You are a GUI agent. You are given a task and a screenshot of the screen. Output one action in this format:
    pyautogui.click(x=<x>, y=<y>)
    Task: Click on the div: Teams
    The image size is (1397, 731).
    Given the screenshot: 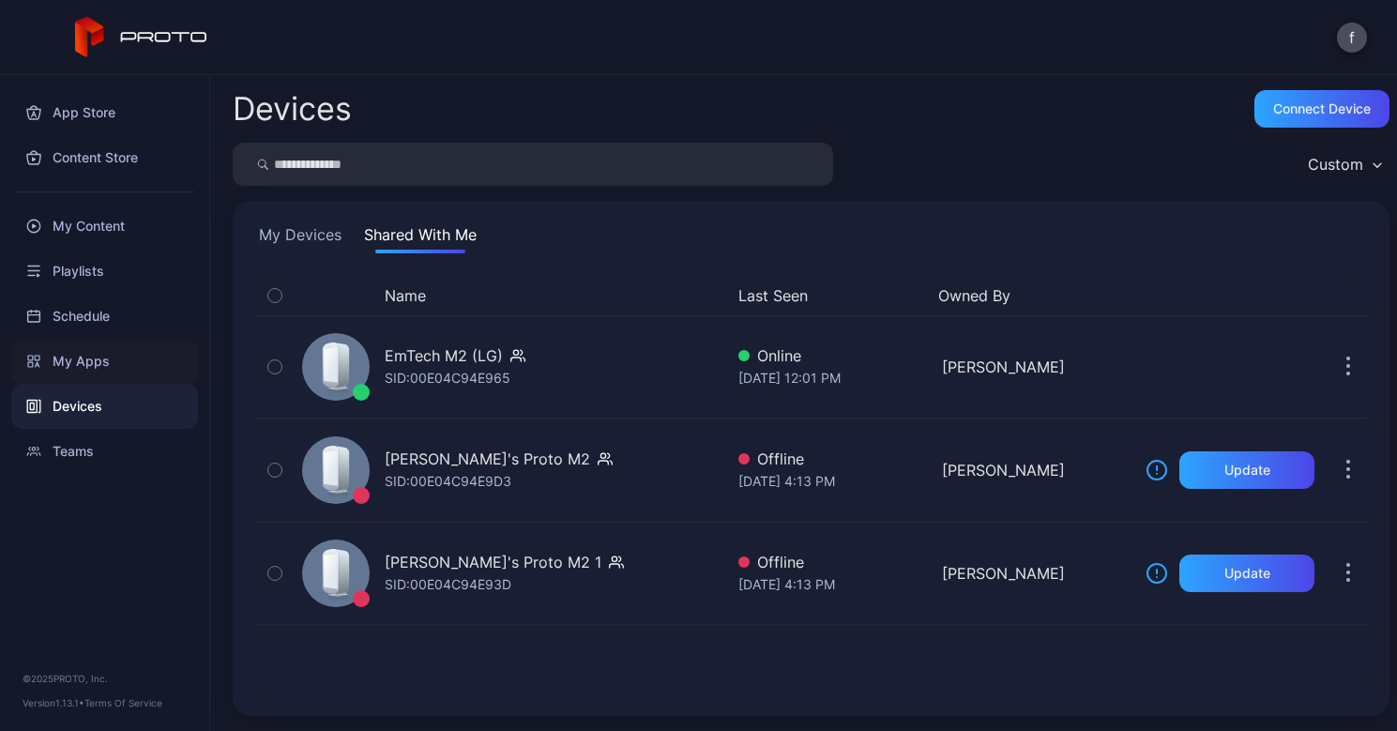 What is the action you would take?
    pyautogui.click(x=104, y=451)
    